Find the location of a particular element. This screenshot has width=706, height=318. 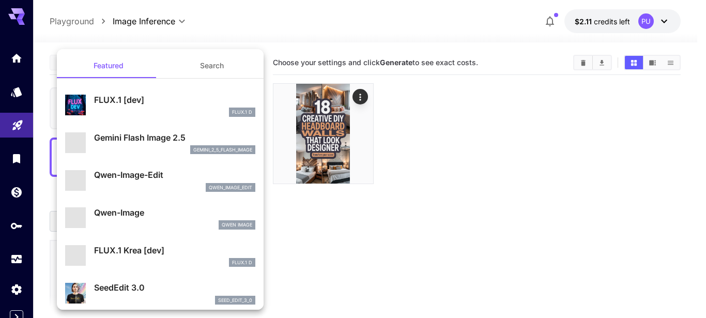

p: Qwen-Image-Edit is located at coordinates (175, 175).